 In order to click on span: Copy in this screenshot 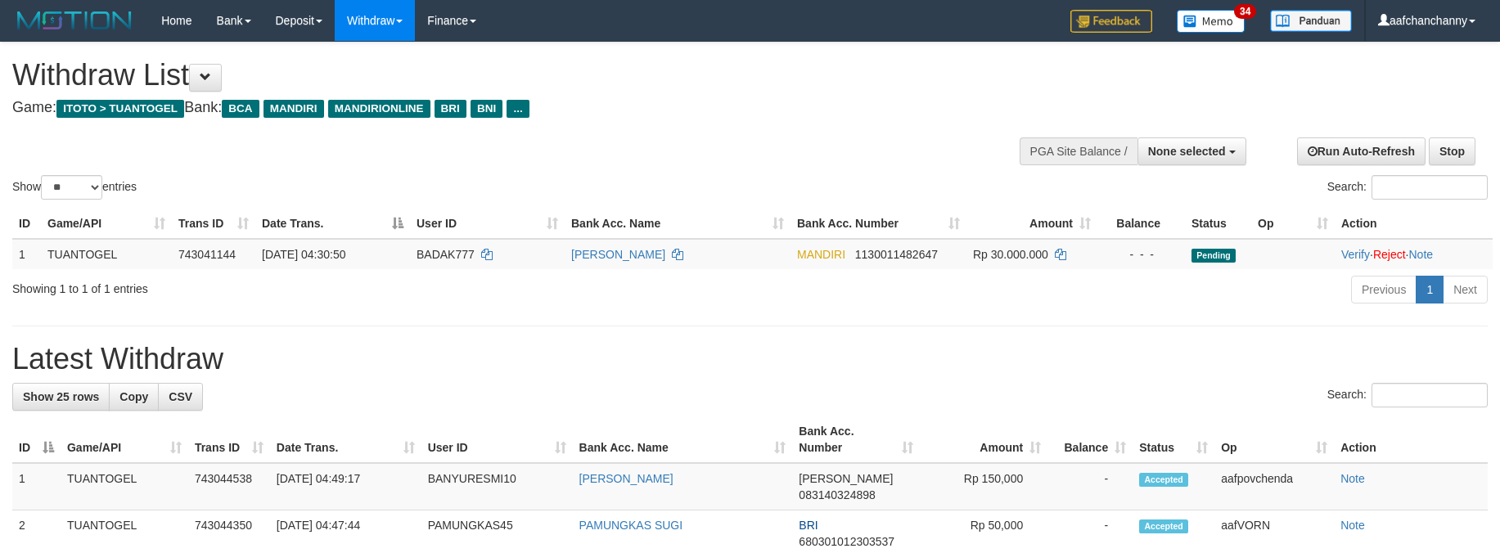, I will do `click(133, 397)`.